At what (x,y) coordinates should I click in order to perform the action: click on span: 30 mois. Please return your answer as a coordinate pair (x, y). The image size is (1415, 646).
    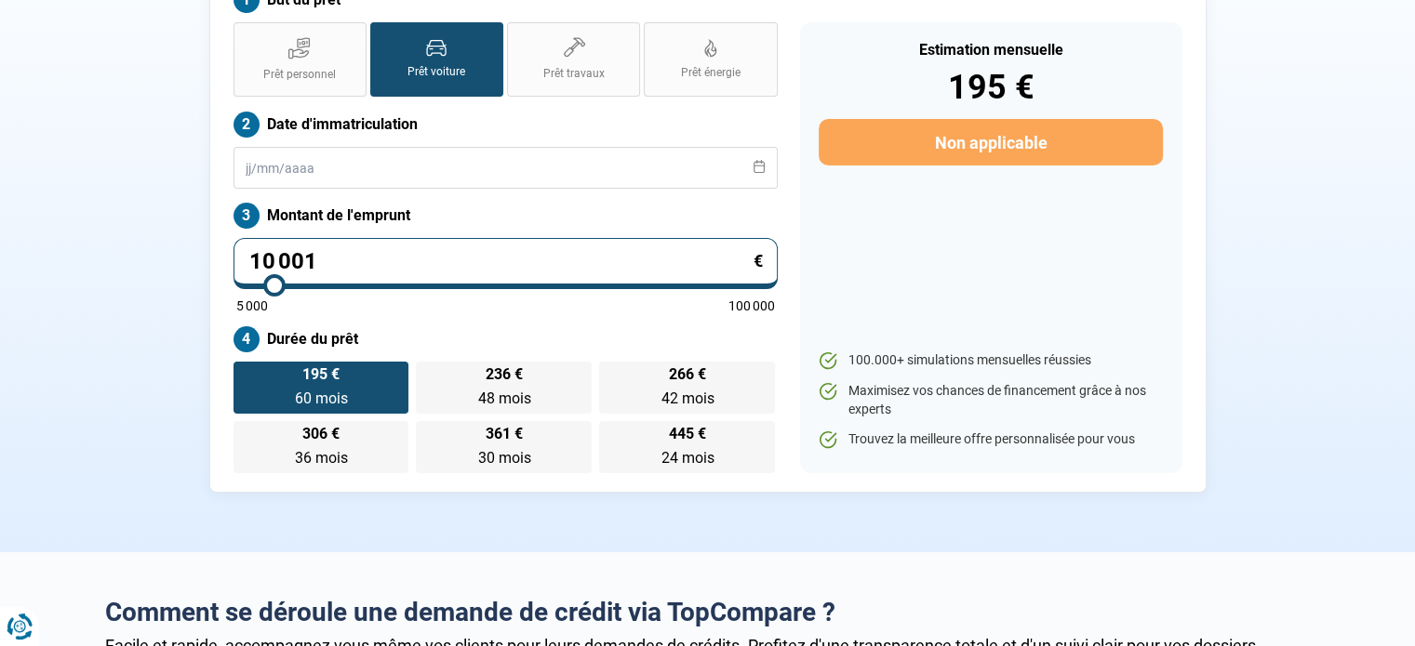
    Looking at the image, I should click on (503, 458).